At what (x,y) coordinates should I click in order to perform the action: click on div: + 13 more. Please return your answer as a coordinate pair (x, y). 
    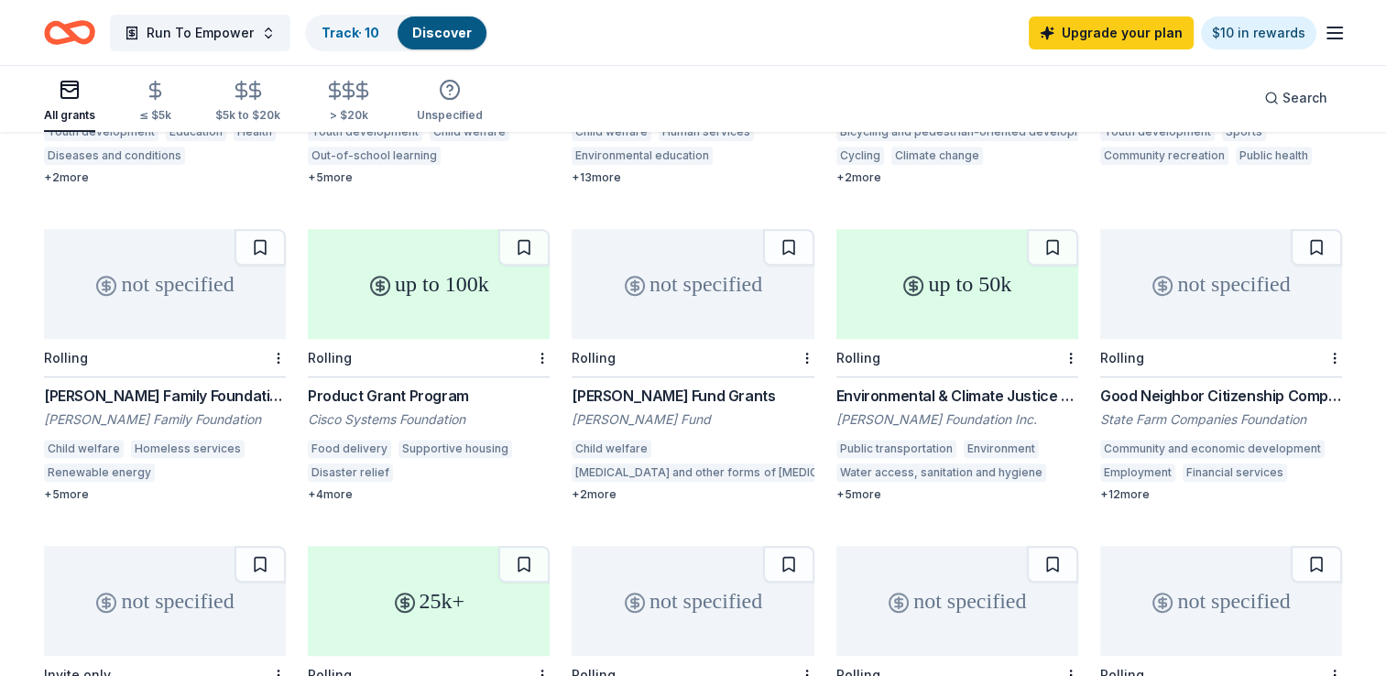
    Looking at the image, I should click on (693, 178).